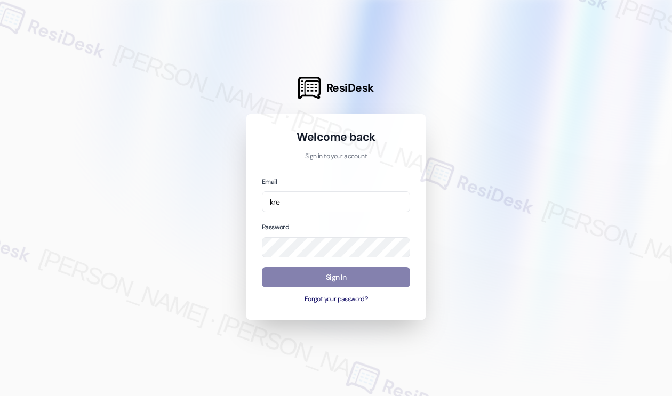 The height and width of the screenshot is (396, 672). What do you see at coordinates (336, 300) in the screenshot?
I see `button: Forgot your password?` at bounding box center [336, 300].